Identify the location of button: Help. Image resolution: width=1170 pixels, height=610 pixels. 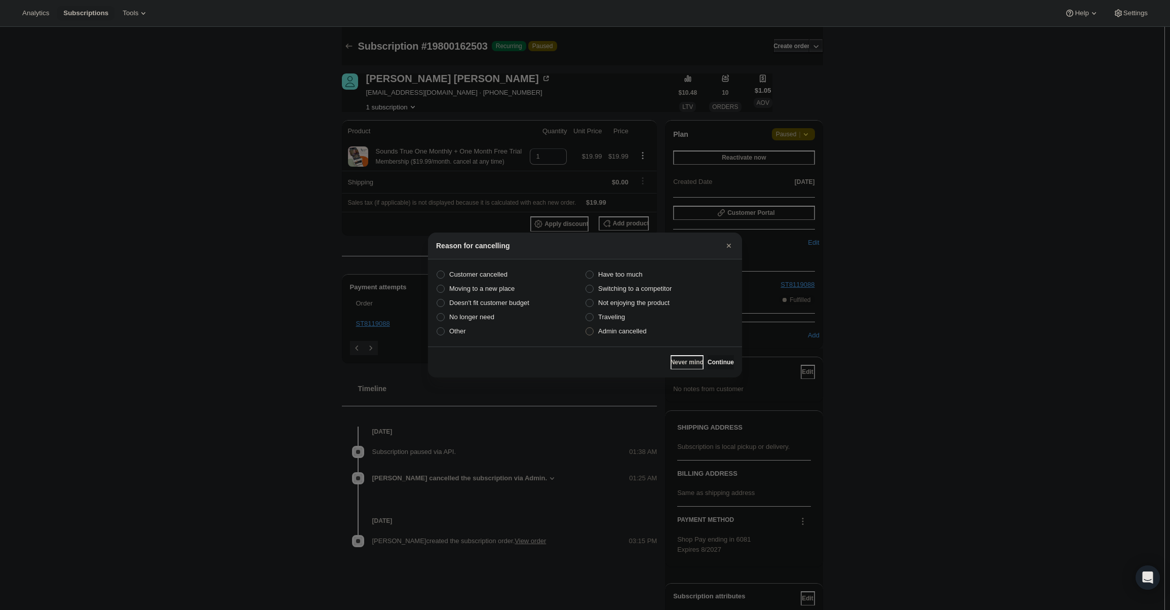
(1081, 13).